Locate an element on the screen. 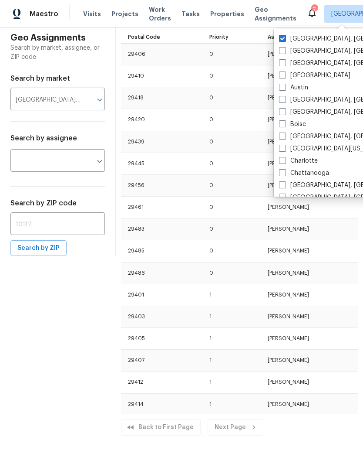 This screenshot has height=474, width=363. p: Search by market, assignee, or ZIP code is located at coordinates (58, 53).